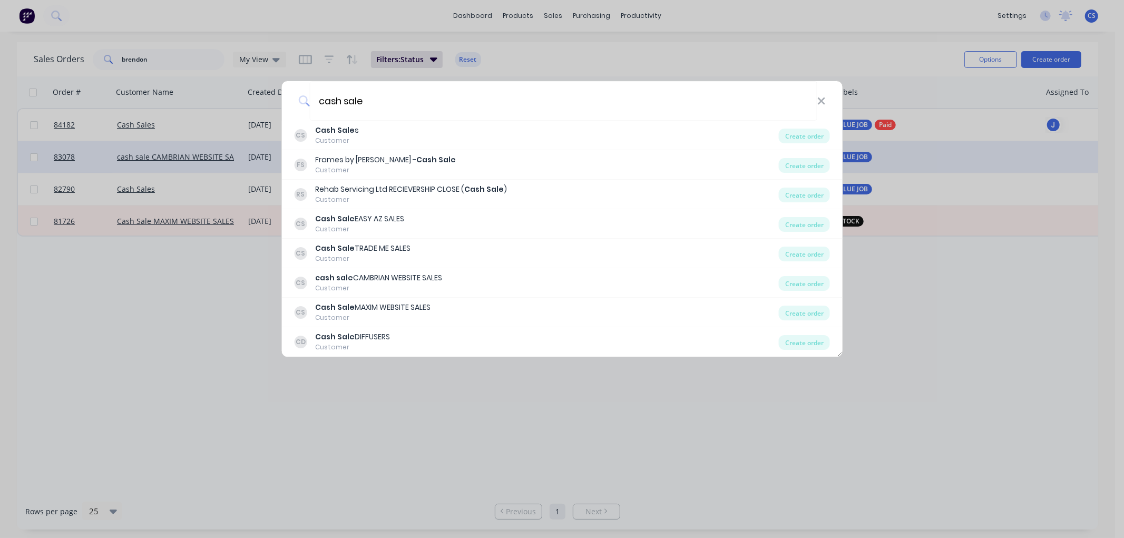  Describe the element at coordinates (300, 194) in the screenshot. I see `div: RS` at that location.